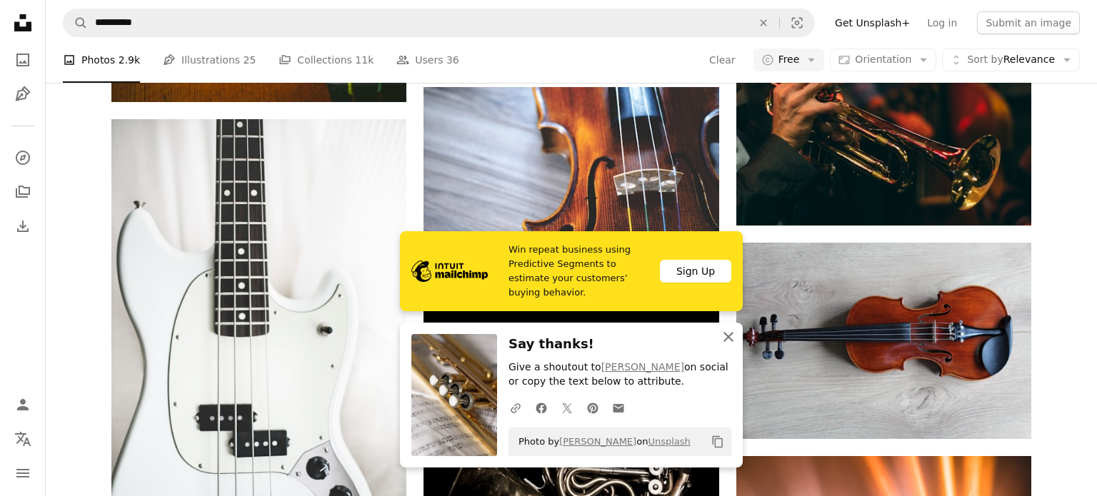 Image resolution: width=1097 pixels, height=496 pixels. Describe the element at coordinates (593, 408) in the screenshot. I see `a: Share on Pinterest` at that location.